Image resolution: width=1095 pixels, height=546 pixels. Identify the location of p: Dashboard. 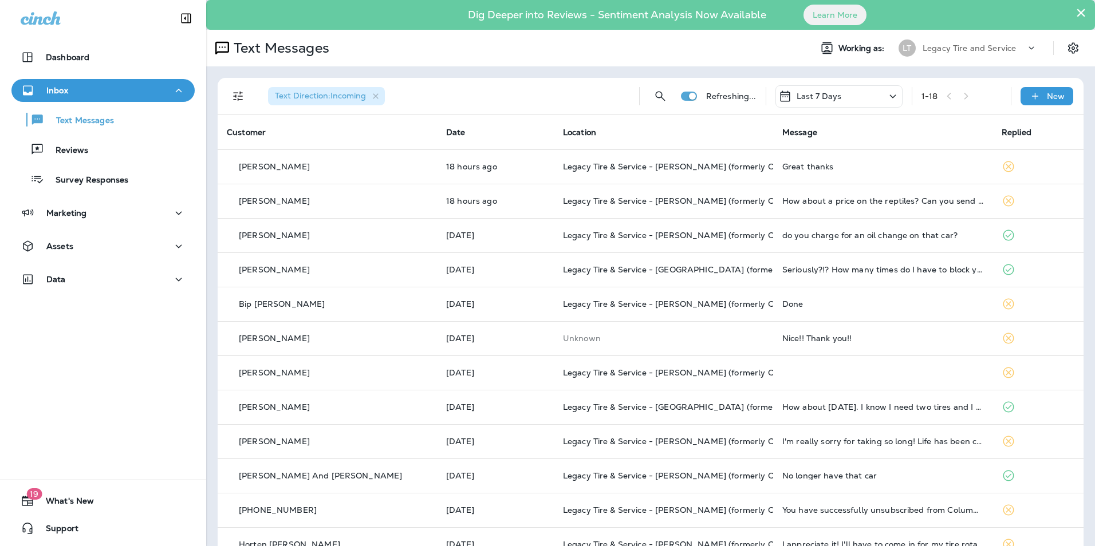
(68, 57).